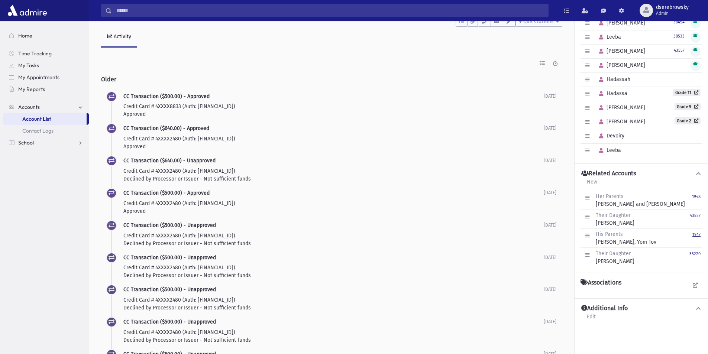 The height and width of the screenshot is (354, 708). Describe the element at coordinates (27, 10) in the screenshot. I see `img: AdmirePro` at that location.